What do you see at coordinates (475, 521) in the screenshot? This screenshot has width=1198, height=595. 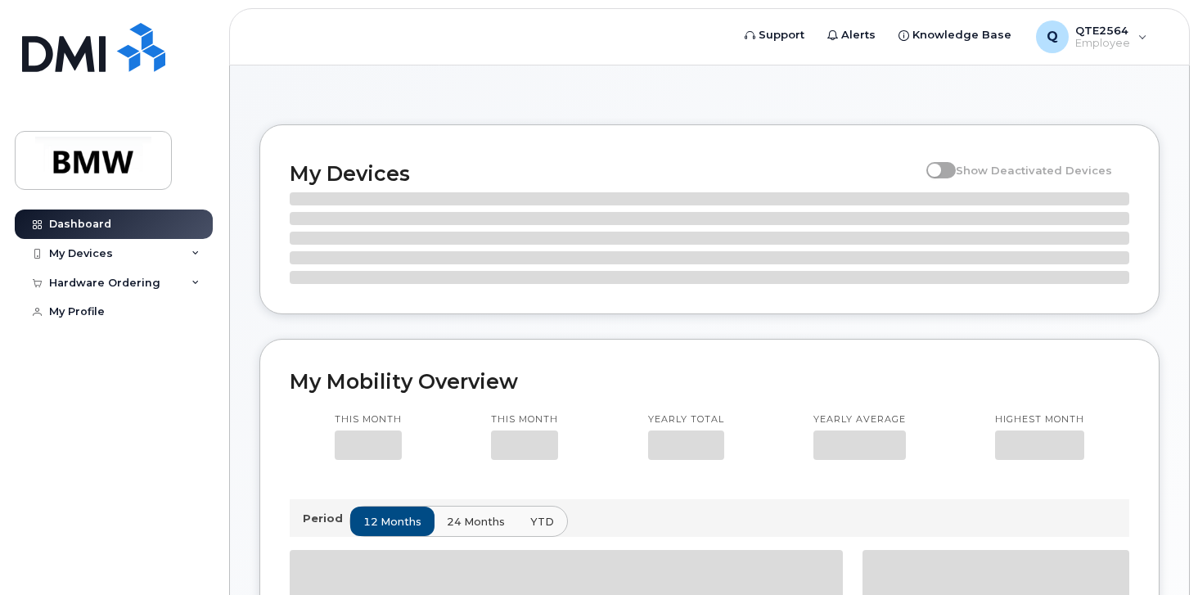 I see `span: 24 months` at bounding box center [475, 521].